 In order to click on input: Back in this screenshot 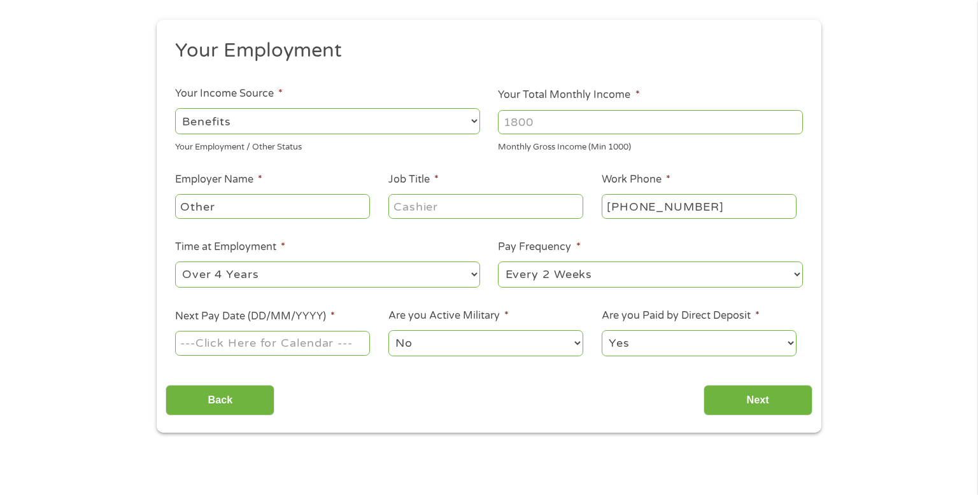, I will do `click(220, 400)`.